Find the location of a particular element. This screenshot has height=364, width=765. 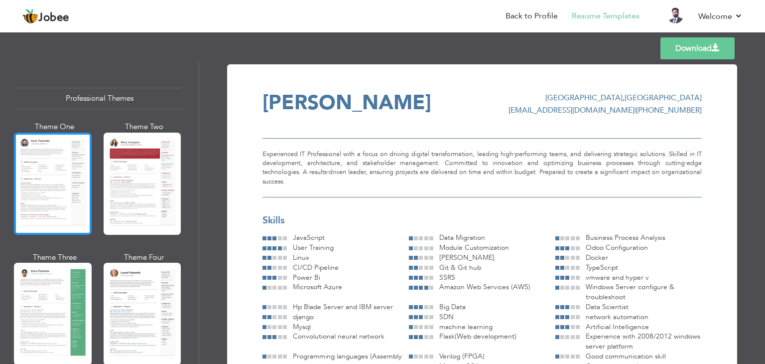

div: Theme Four is located at coordinates (144, 257).